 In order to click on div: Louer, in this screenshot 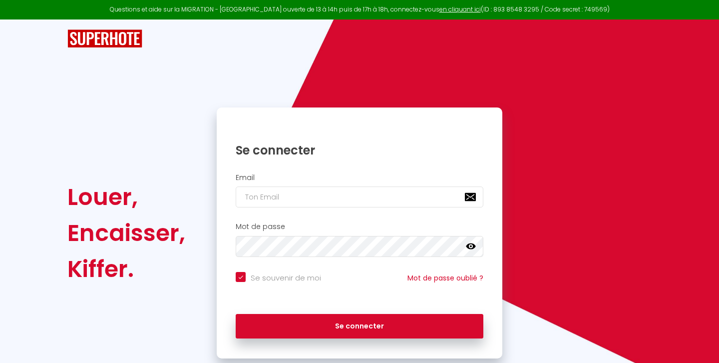, I will do `click(126, 197)`.